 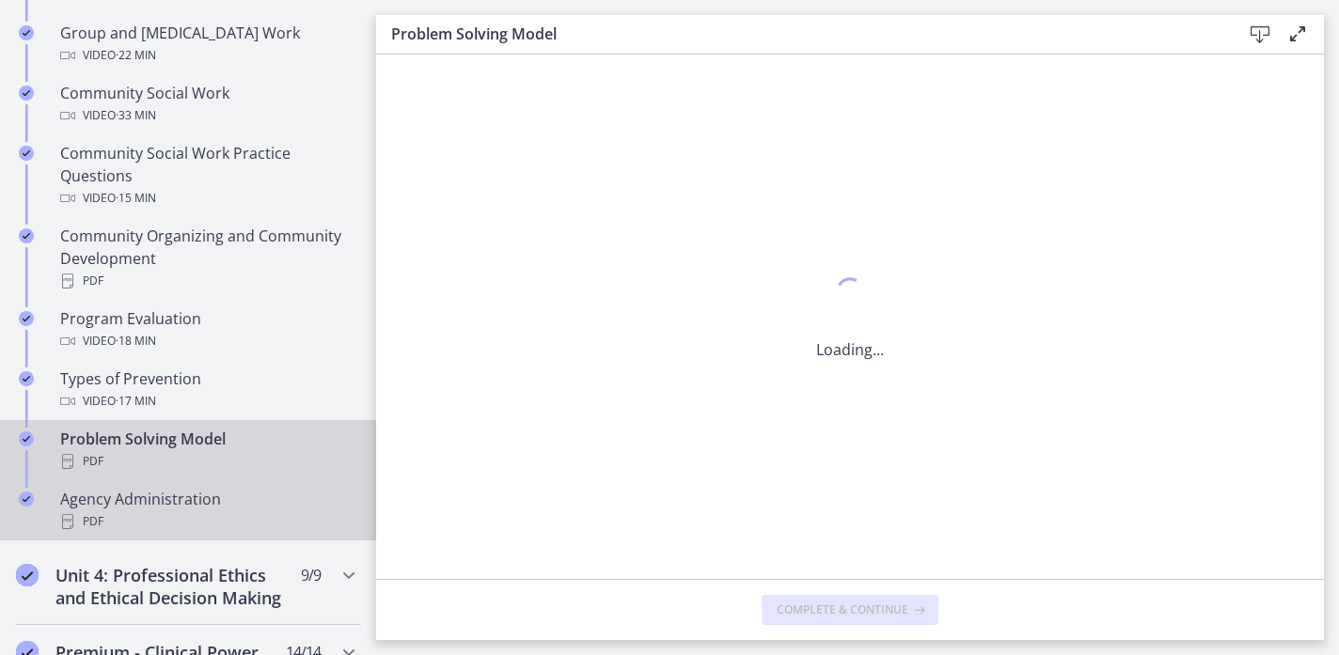 I want to click on span: Complete & continue, so click(x=842, y=610).